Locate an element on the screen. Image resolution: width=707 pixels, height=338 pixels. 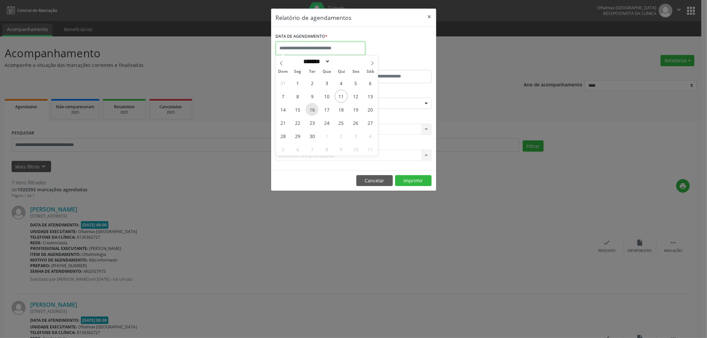
span: Setembro 7, 2025 is located at coordinates (283, 96).